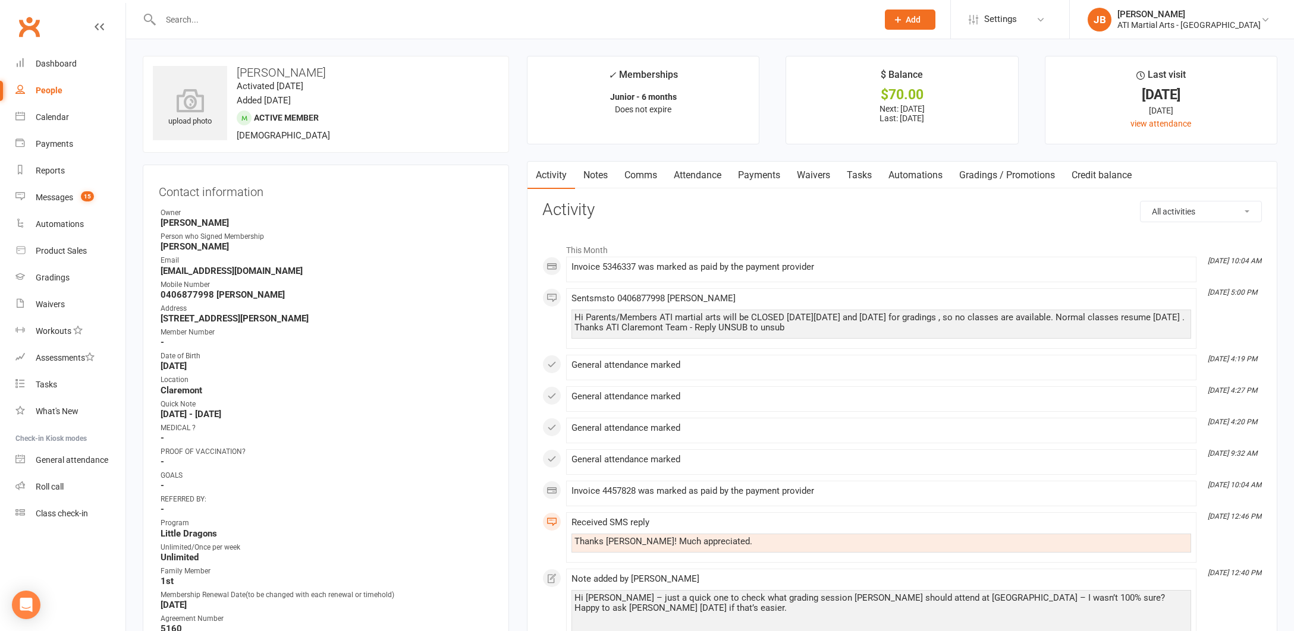  Describe the element at coordinates (326, 380) in the screenshot. I see `div: Location` at that location.